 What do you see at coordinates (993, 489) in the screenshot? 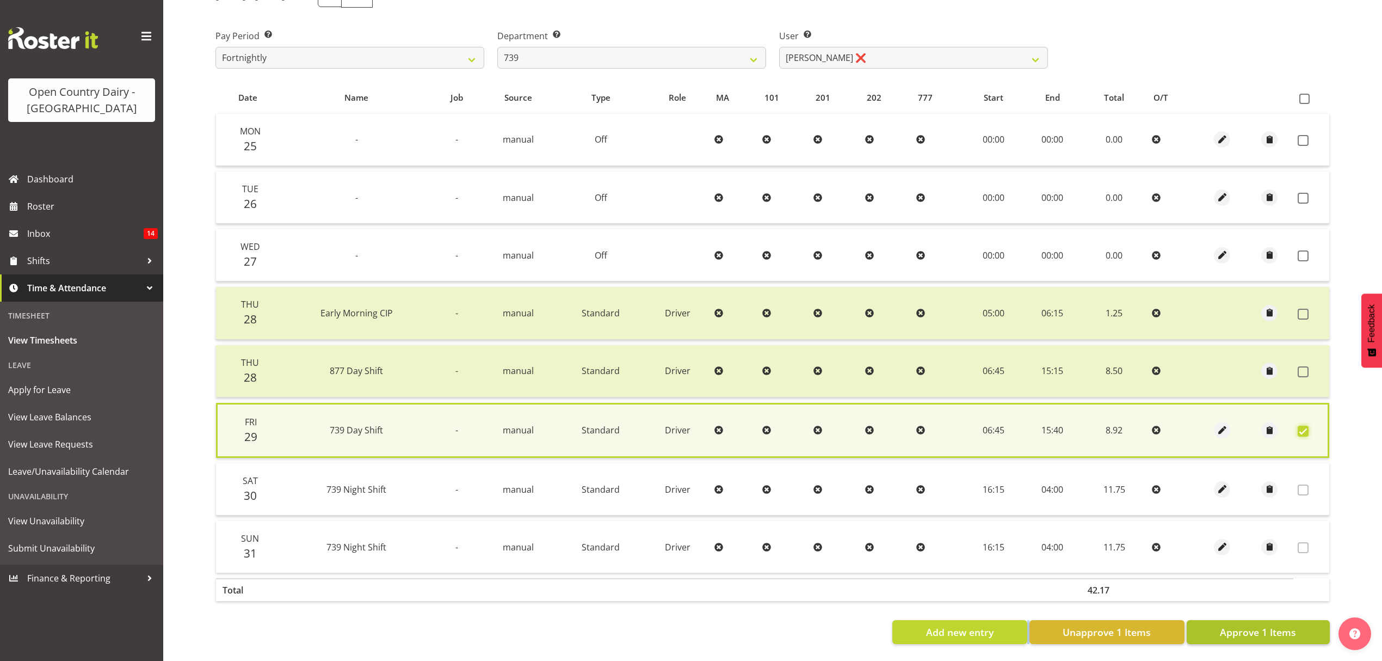
I see `td: 16:15` at bounding box center [993, 489].